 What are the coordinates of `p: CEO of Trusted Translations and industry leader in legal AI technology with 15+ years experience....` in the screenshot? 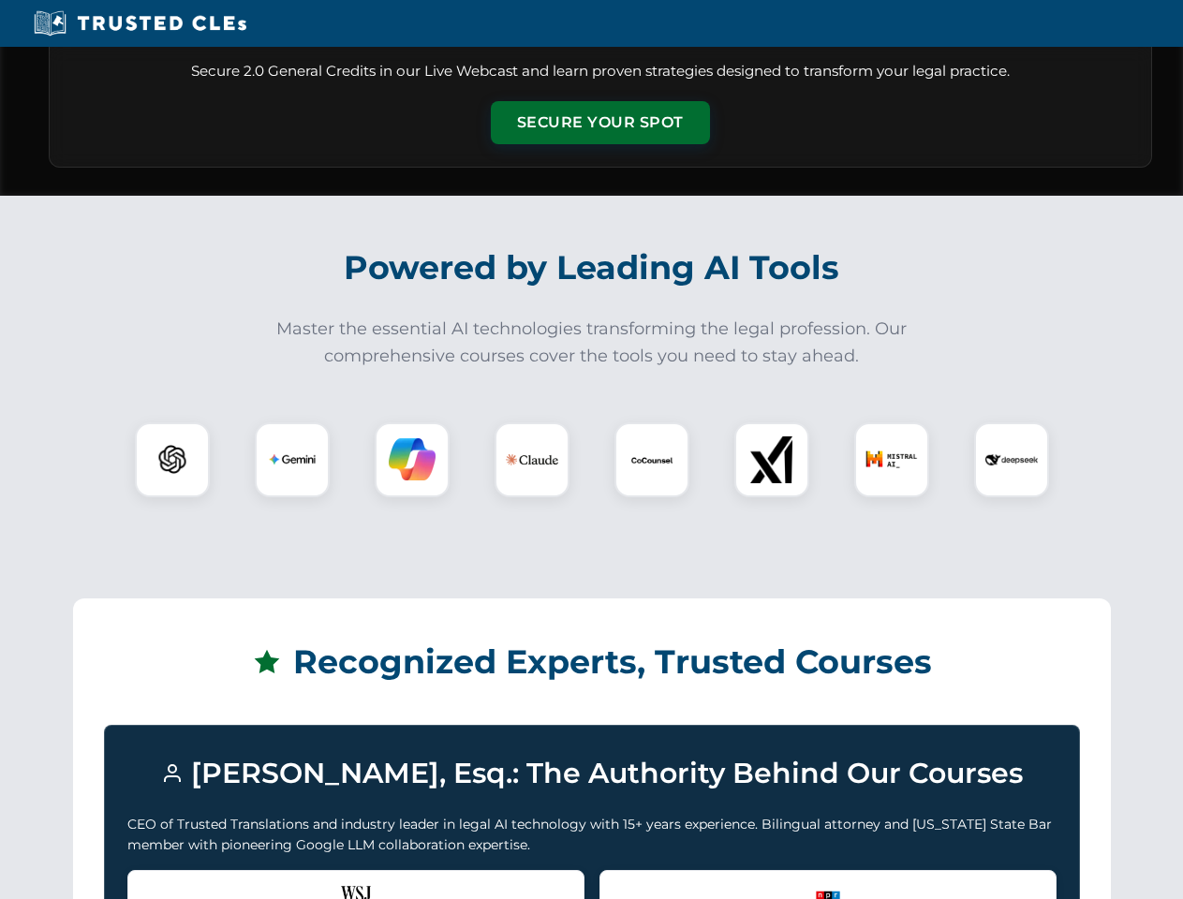 It's located at (592, 835).